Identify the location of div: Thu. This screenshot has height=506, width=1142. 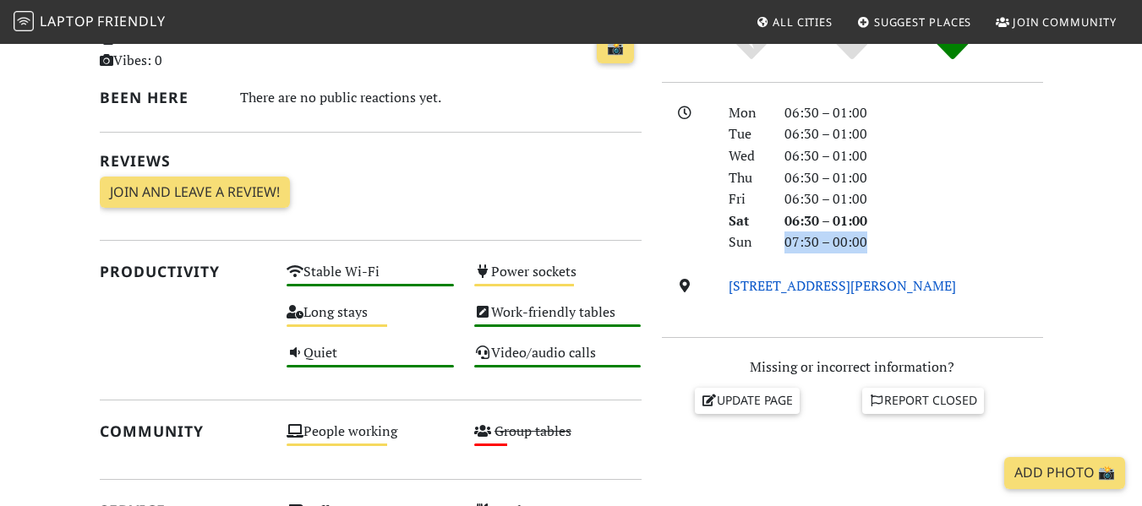
(747, 178).